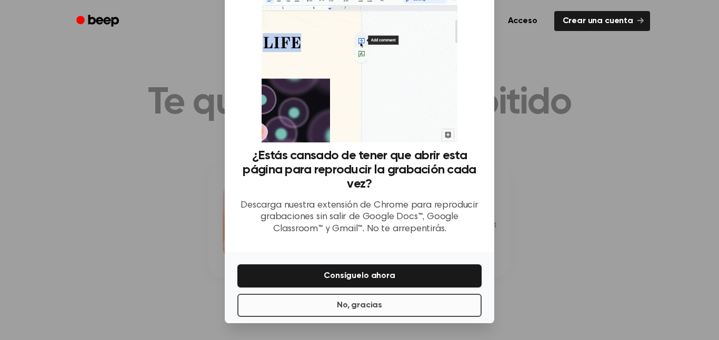 This screenshot has width=719, height=340. What do you see at coordinates (598, 21) in the screenshot?
I see `font: Crear una cuenta` at bounding box center [598, 21].